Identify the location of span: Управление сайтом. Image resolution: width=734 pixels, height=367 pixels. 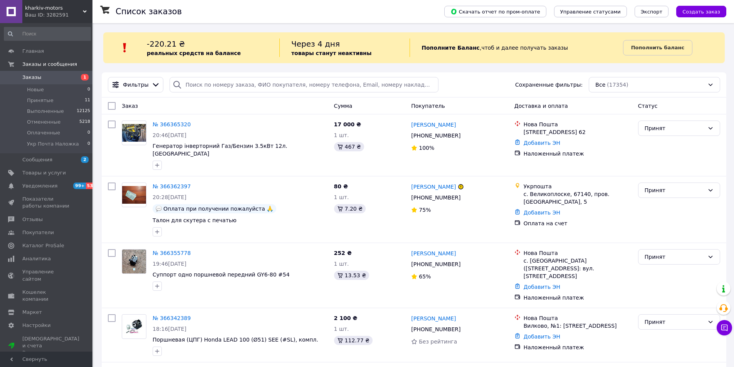
(47, 276).